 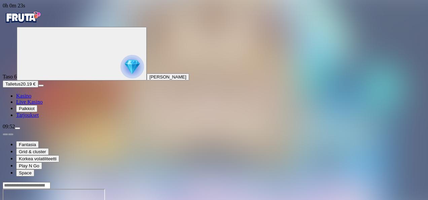 I want to click on nav: Main menu, so click(x=214, y=105).